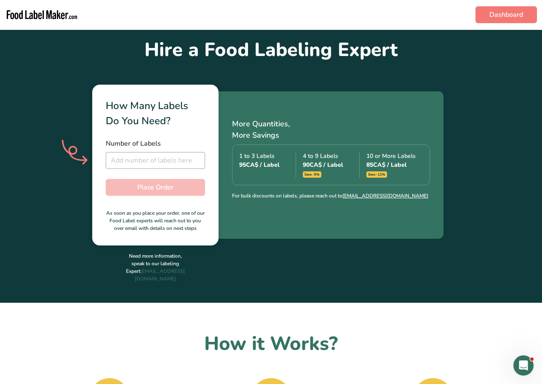 Image resolution: width=542 pixels, height=384 pixels. I want to click on div: 1 to 3 Labels, so click(267, 165).